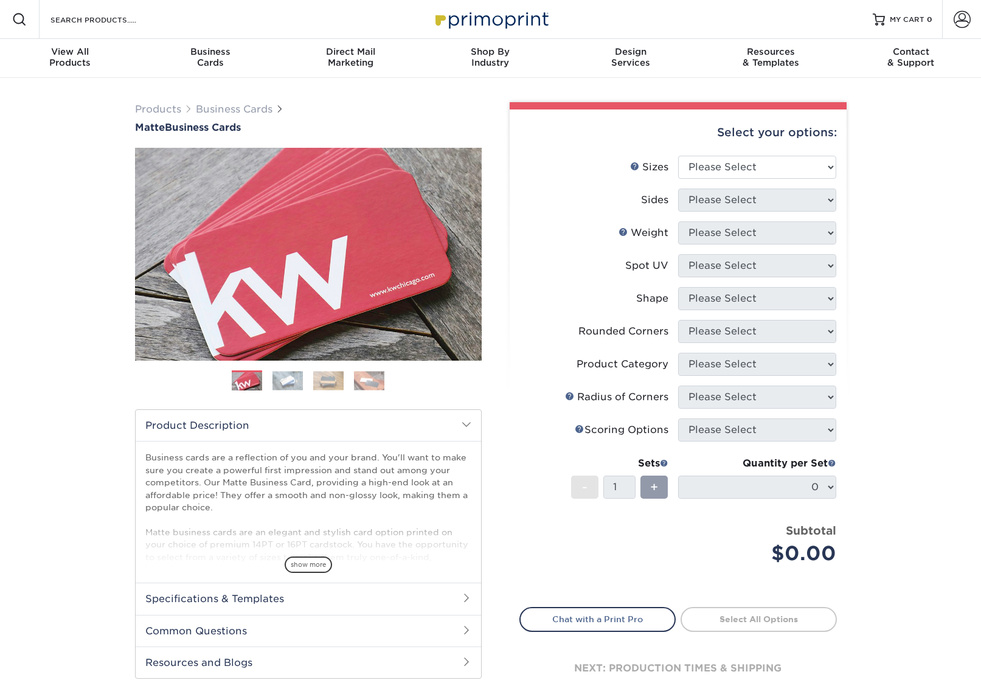  Describe the element at coordinates (210, 58) in the screenshot. I see `a: BusinessCards` at that location.